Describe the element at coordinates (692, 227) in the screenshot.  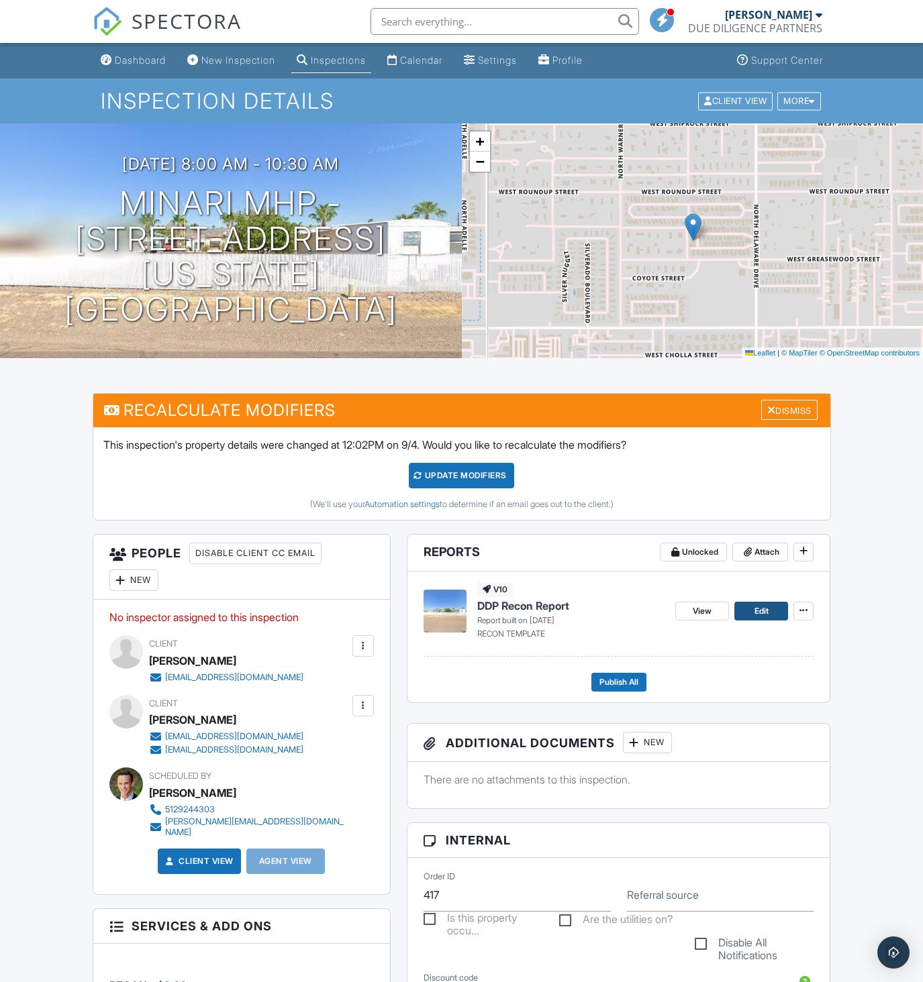
I see `img: Marker` at that location.